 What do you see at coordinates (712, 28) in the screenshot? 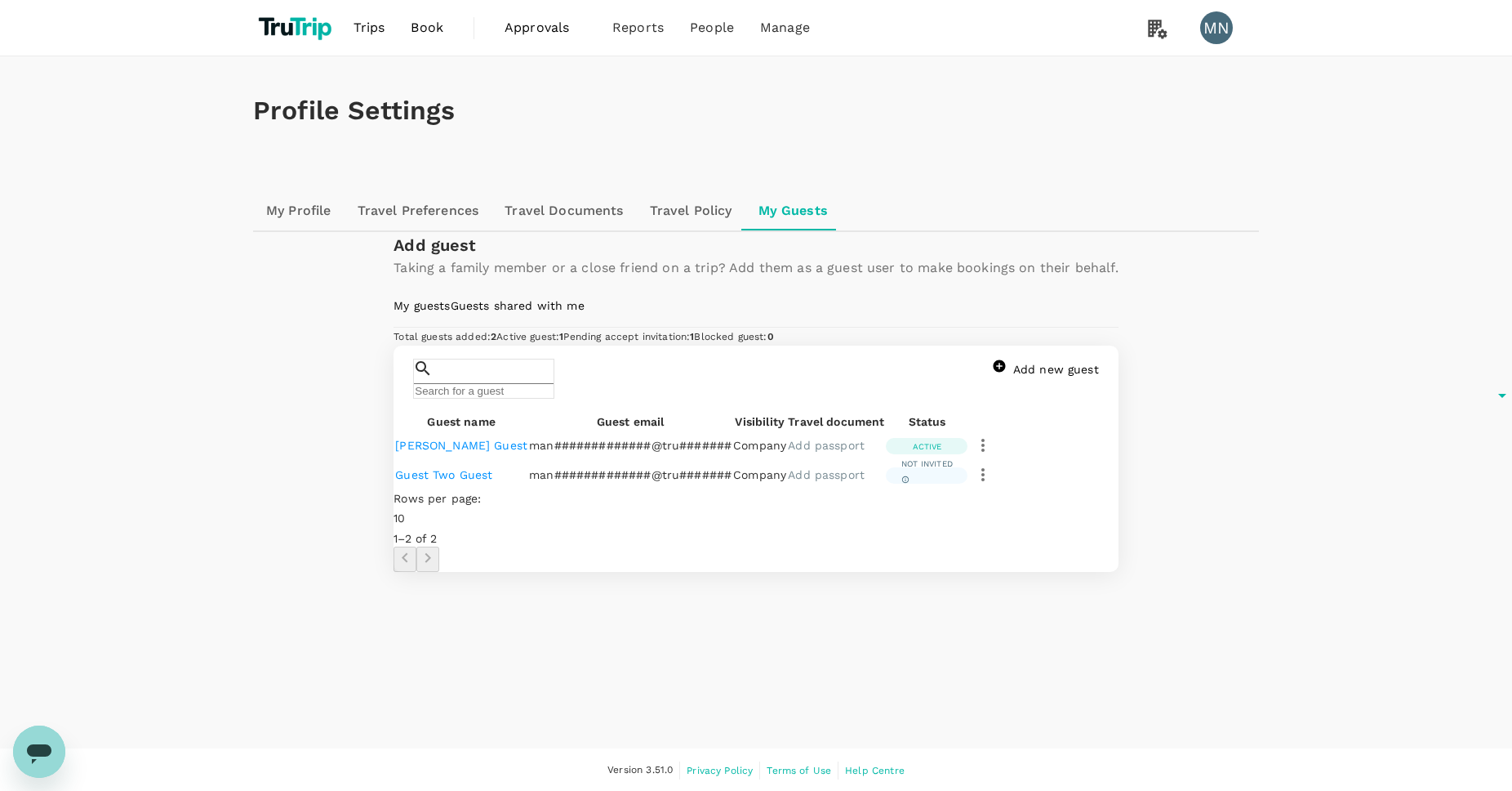
I see `span: People` at bounding box center [712, 28].